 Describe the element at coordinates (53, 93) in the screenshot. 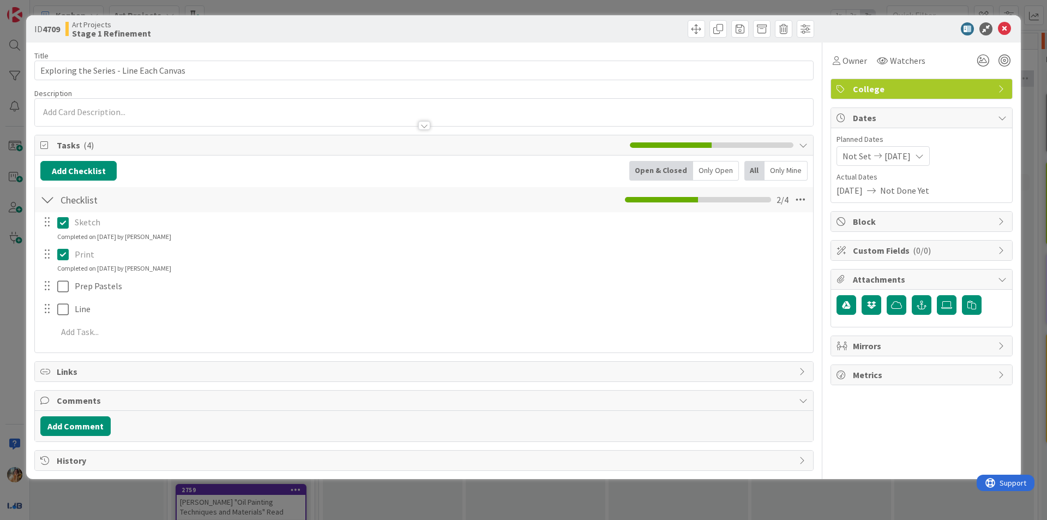

I see `span: Description` at that location.